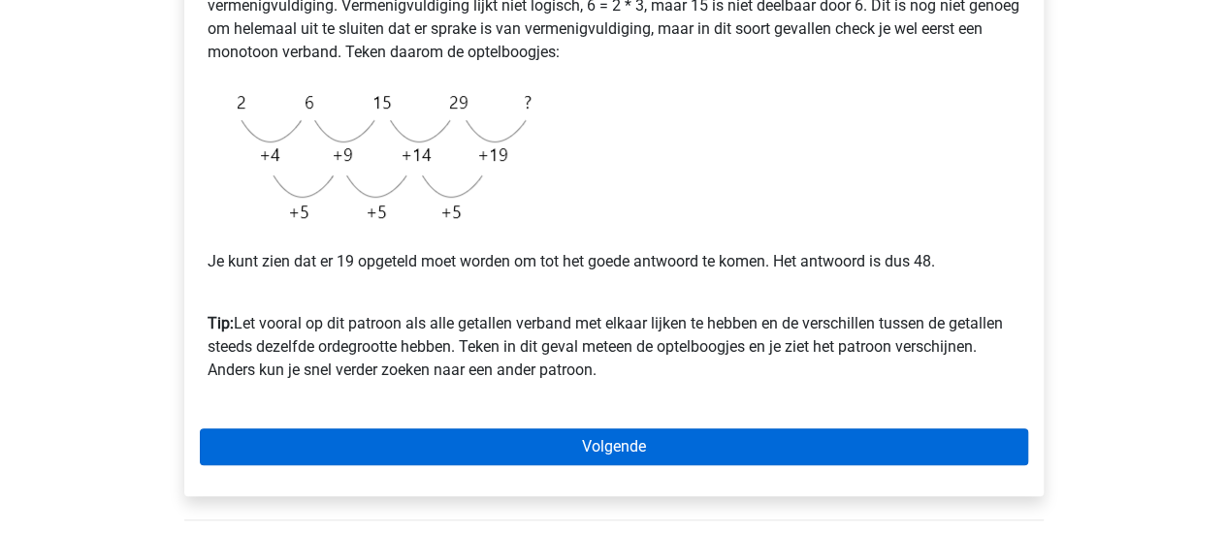  What do you see at coordinates (220, 323) in the screenshot?
I see `b: Tip:` at bounding box center [220, 323].